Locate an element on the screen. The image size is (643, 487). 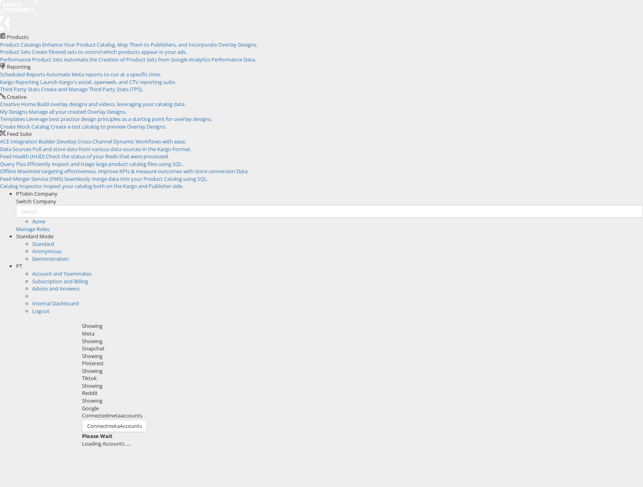
span: Maximize targeting effectiveness, improve KPIs & measure outcomes with store conversion Data. is located at coordinates (133, 171).